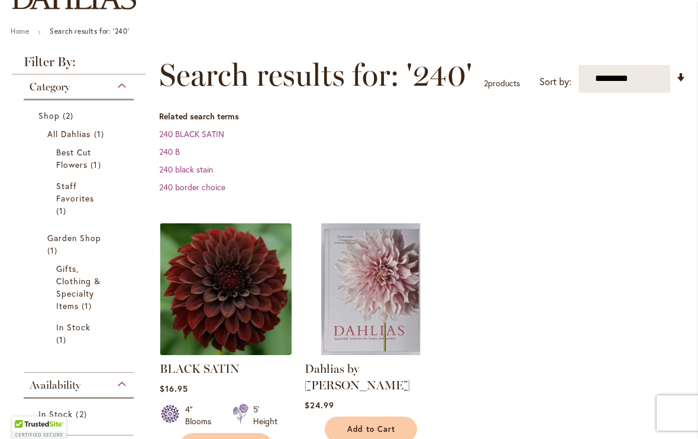 The height and width of the screenshot is (439, 698). What do you see at coordinates (371, 429) in the screenshot?
I see `span: Add to Cart` at bounding box center [371, 429].